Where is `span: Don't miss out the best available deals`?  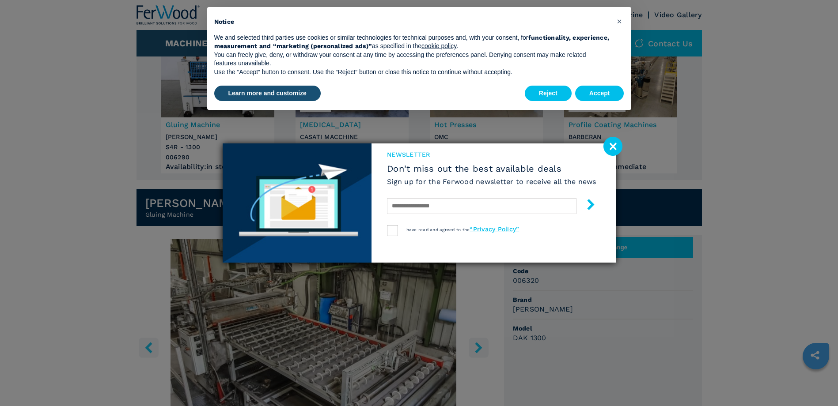 span: Don't miss out the best available deals is located at coordinates (491, 169).